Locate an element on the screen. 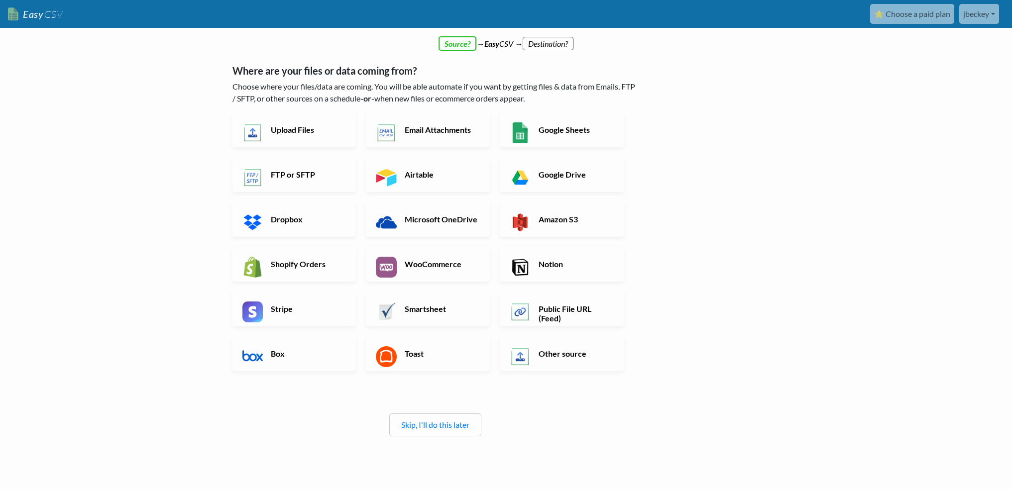 Image resolution: width=1012 pixels, height=489 pixels. h6: Smartsheet is located at coordinates (441, 309).